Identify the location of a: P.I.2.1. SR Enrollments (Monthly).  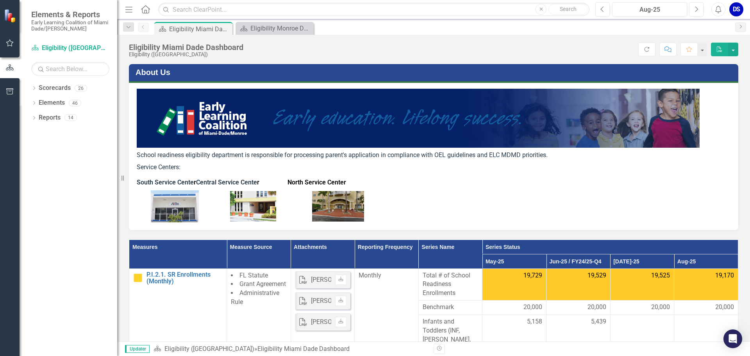
(184, 278).